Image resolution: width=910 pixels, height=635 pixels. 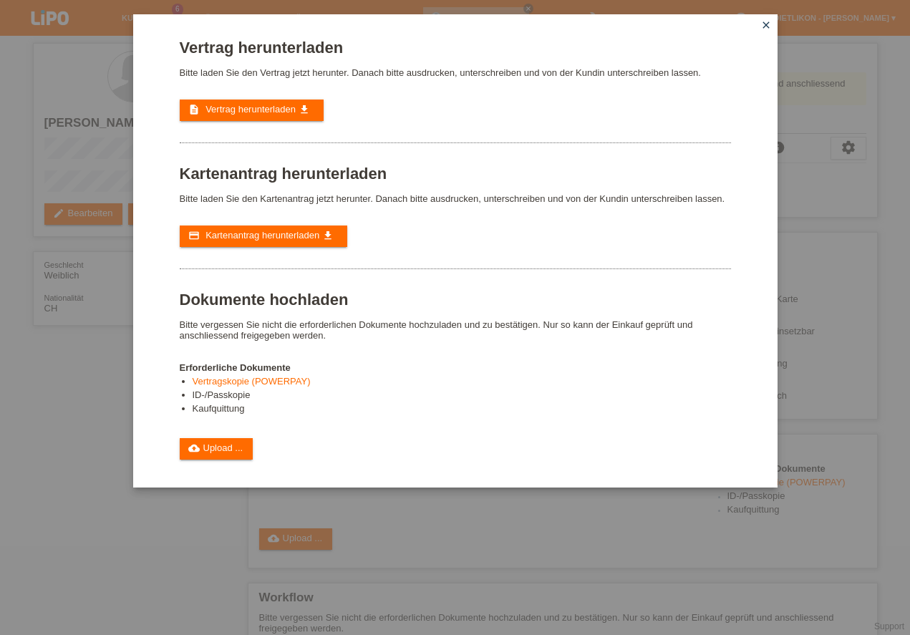 I want to click on i: close, so click(x=766, y=25).